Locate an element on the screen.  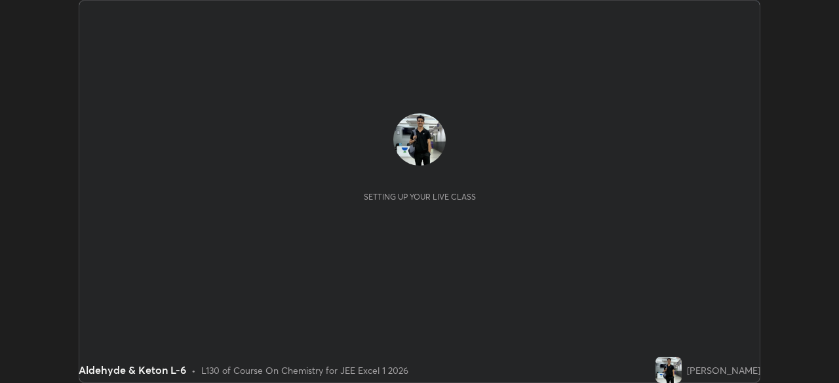
div: Aldehyde & Keton L-6 is located at coordinates (132, 370).